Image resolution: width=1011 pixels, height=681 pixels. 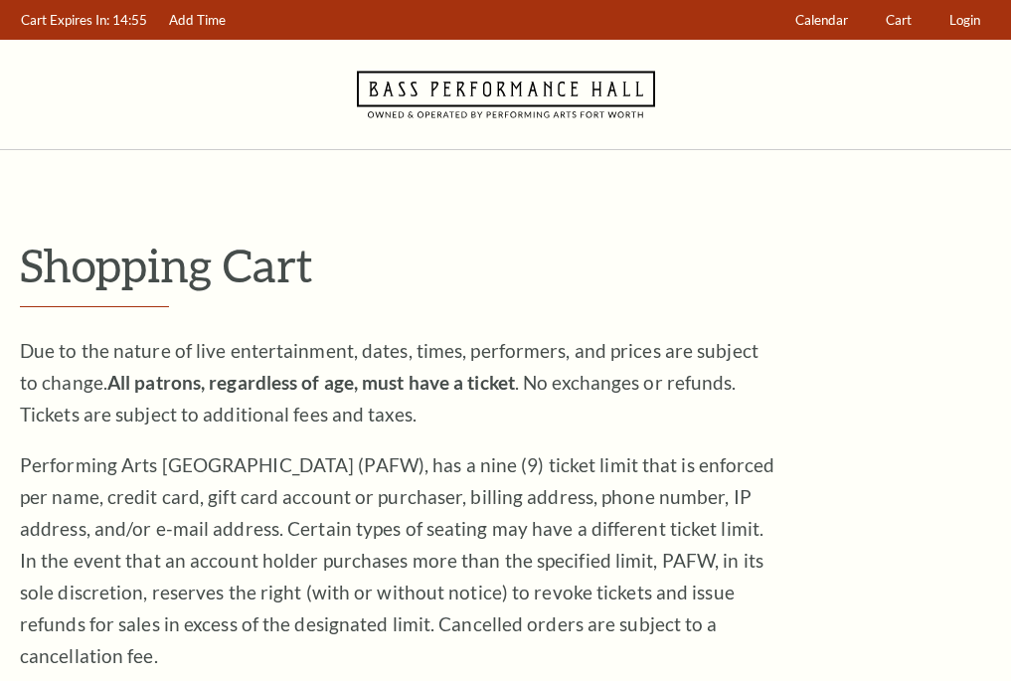 What do you see at coordinates (389, 382) in the screenshot?
I see `span: Due to the nature of live entertainment, dates, times, performers, and prices are subject to chan...` at bounding box center [389, 382].